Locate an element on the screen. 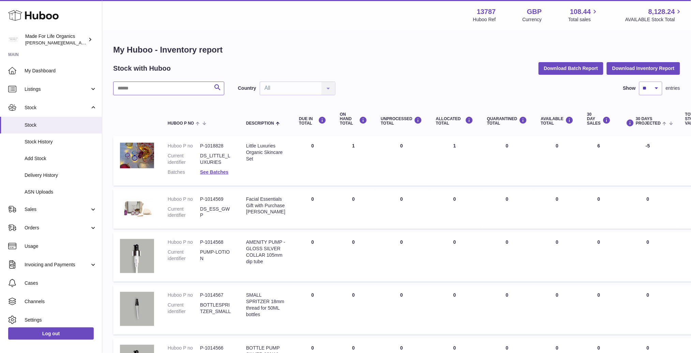  strong: GBP is located at coordinates (534, 12).